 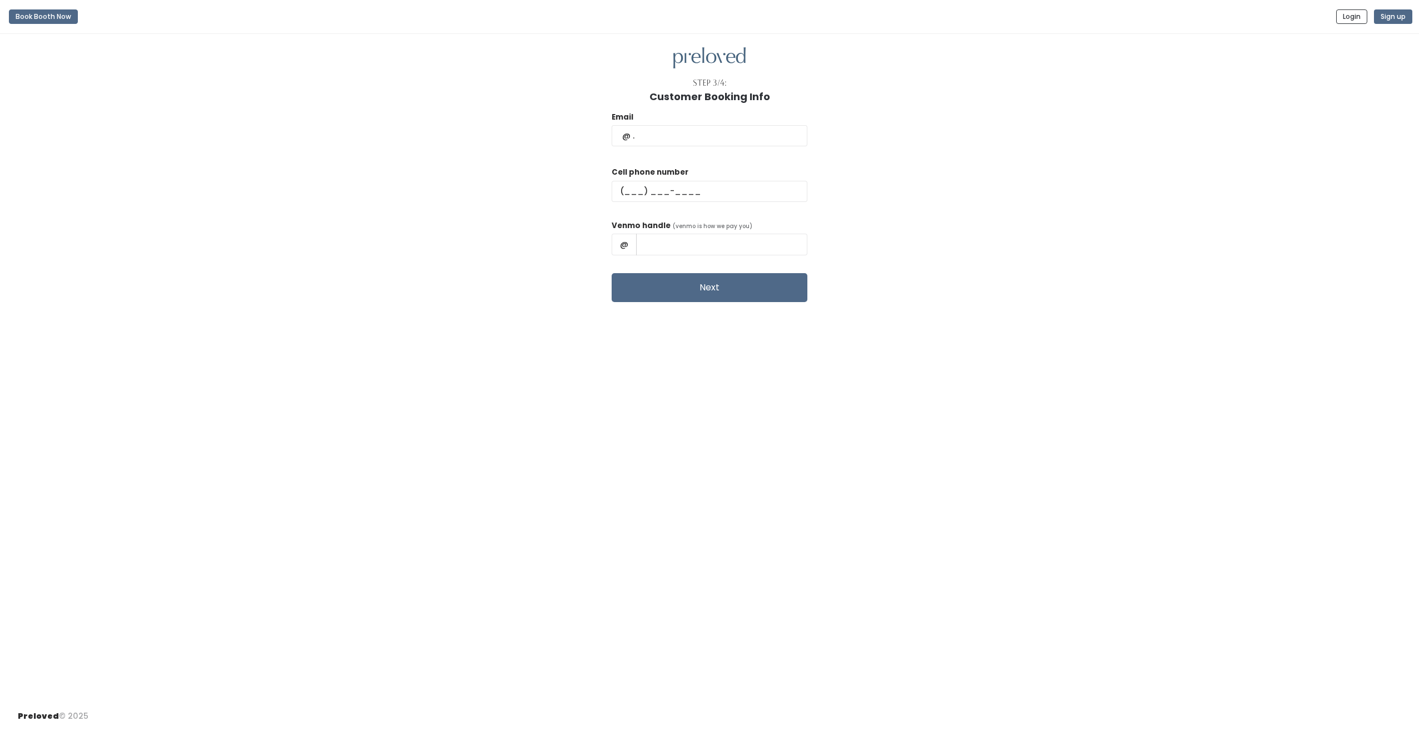 What do you see at coordinates (710, 58) in the screenshot?
I see `img: preloved logo` at bounding box center [710, 58].